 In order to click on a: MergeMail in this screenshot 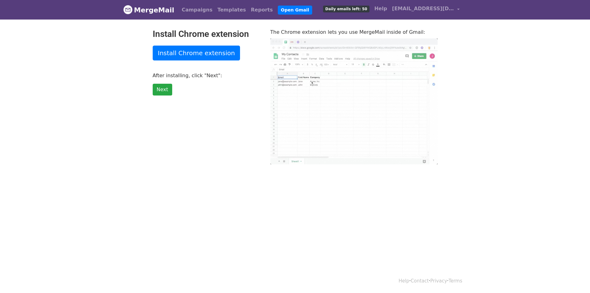, I will do `click(149, 10)`.